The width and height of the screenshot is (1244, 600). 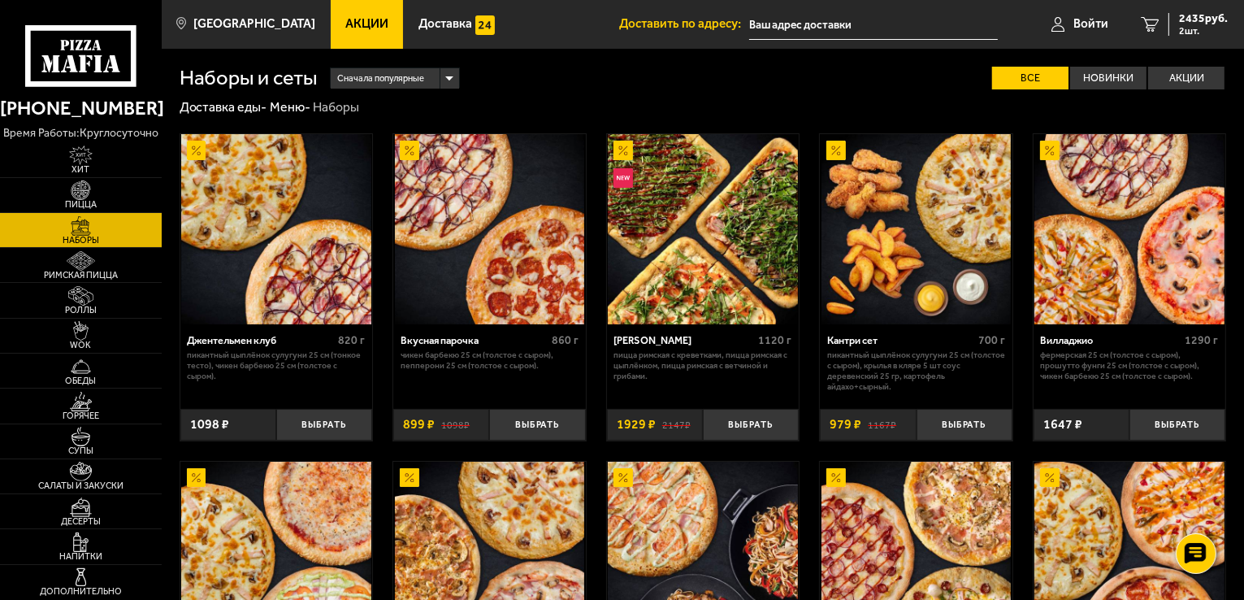 I want to click on input: Ваш адрес доставки, so click(x=874, y=24).